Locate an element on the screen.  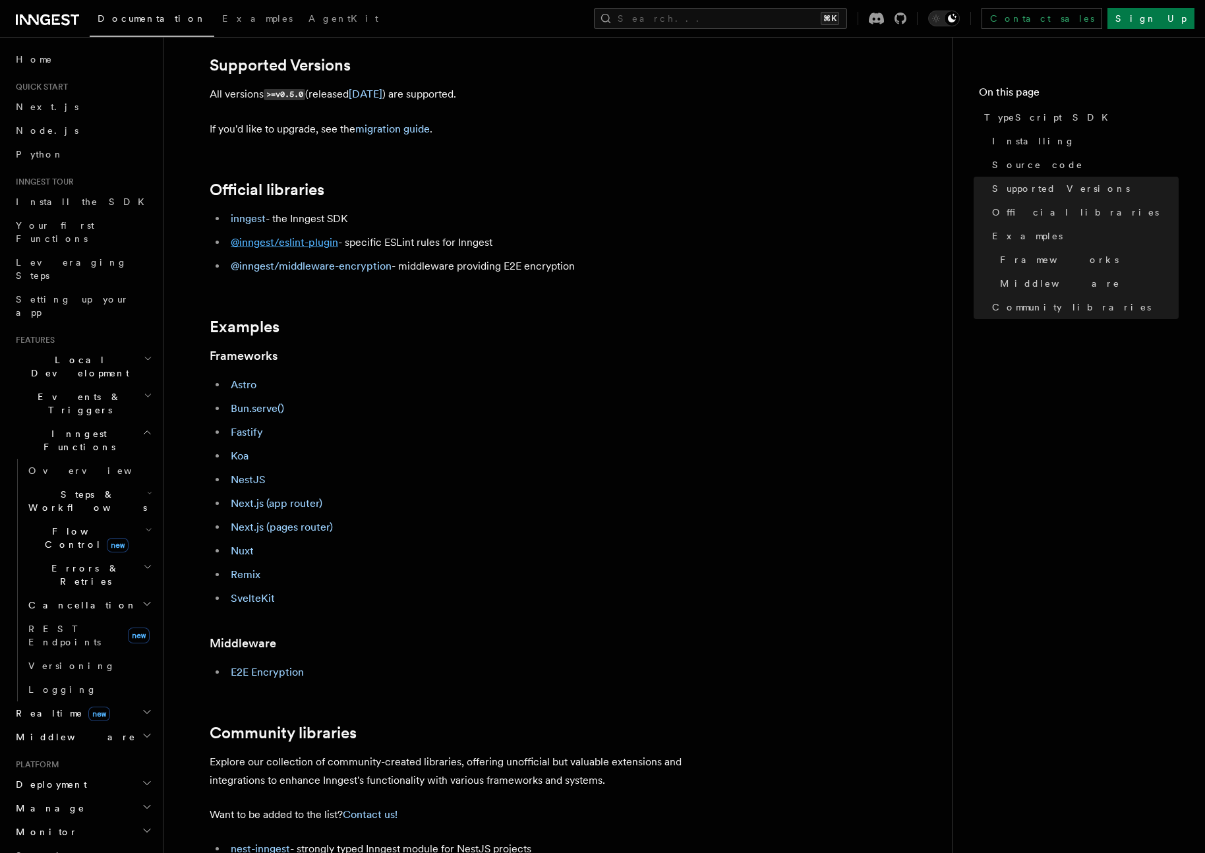
a: @inngest/eslint-plugin is located at coordinates (284, 242).